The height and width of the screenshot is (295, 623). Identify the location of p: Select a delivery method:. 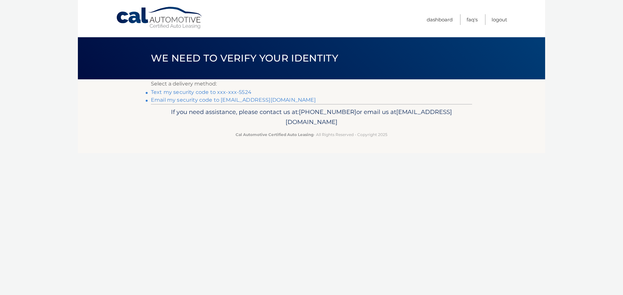
(311, 84).